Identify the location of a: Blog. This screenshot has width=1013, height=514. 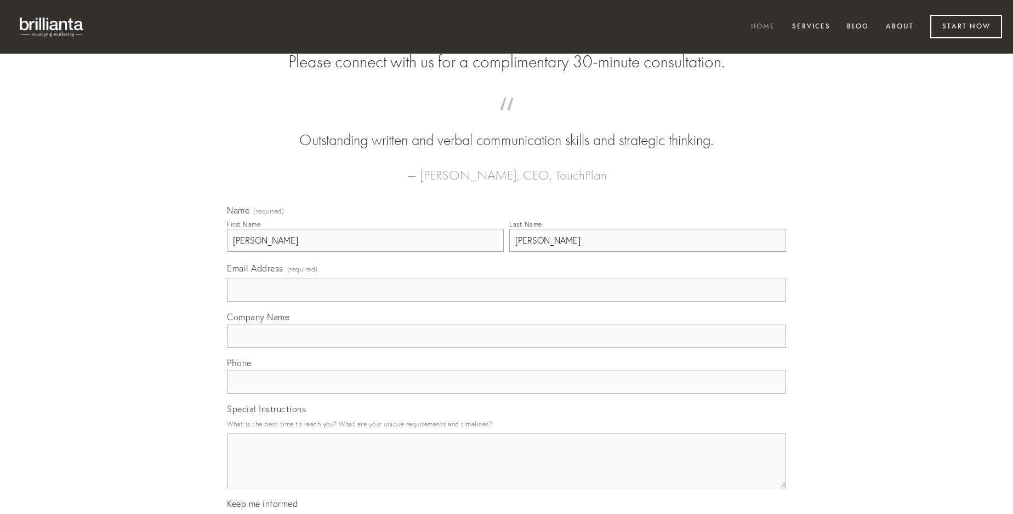
(857, 27).